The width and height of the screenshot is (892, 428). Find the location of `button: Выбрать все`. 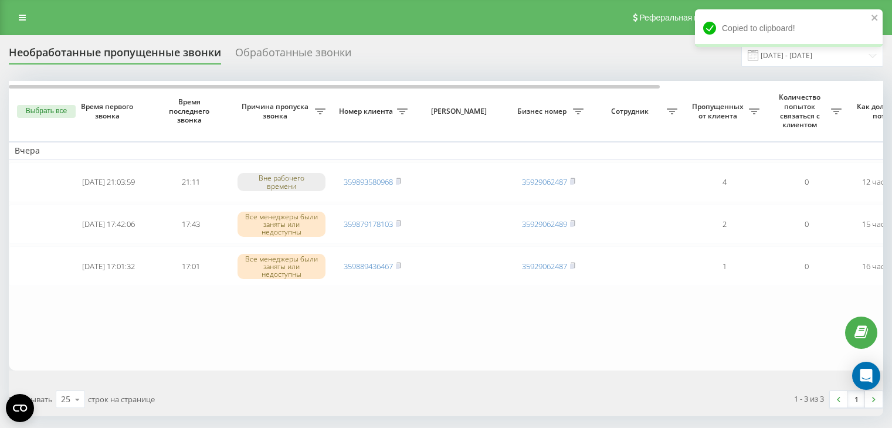

button: Выбрать все is located at coordinates (46, 111).